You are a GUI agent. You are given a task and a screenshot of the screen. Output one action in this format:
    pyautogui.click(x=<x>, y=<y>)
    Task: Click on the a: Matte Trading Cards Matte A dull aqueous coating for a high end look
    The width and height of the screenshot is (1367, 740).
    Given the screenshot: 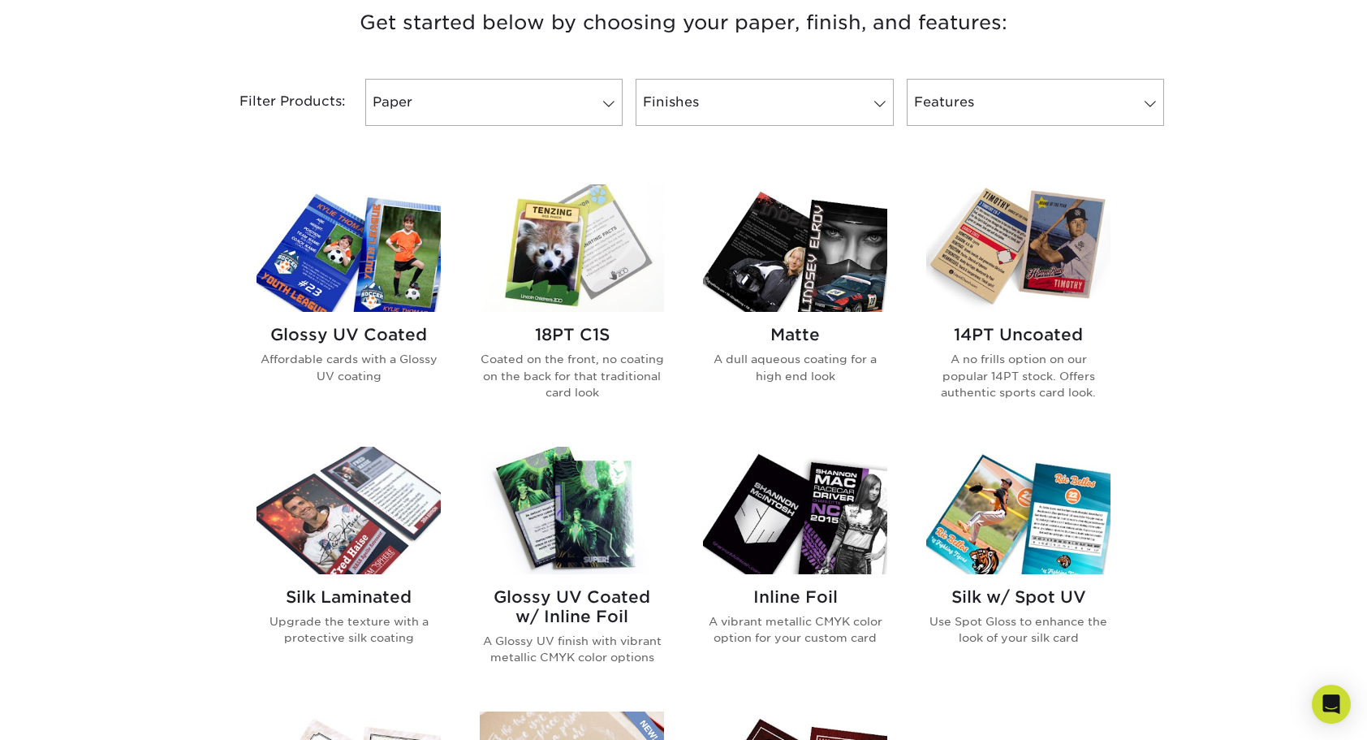 What is the action you would take?
    pyautogui.click(x=795, y=305)
    